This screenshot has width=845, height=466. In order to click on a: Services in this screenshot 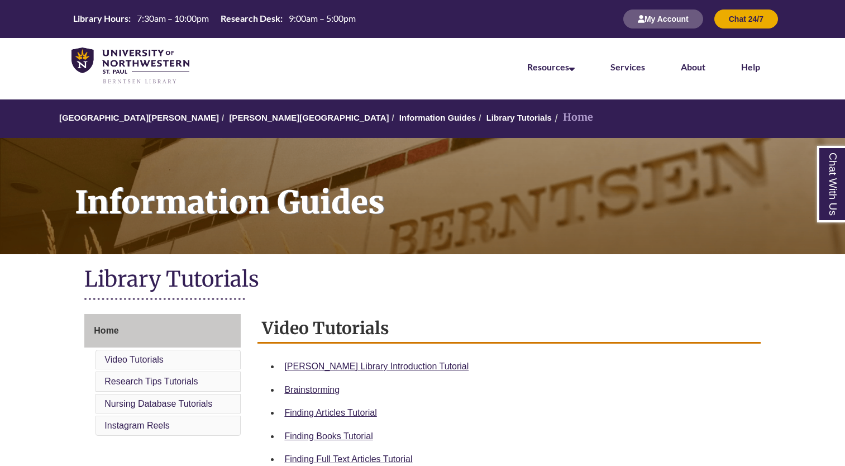, I will do `click(628, 66)`.